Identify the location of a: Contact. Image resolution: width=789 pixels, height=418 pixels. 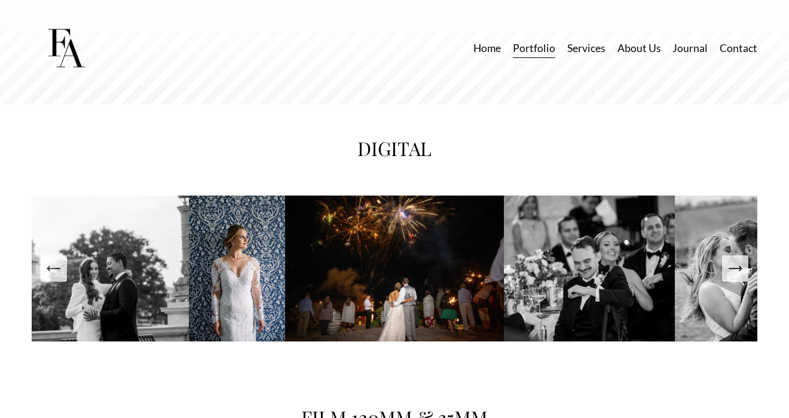
(738, 48).